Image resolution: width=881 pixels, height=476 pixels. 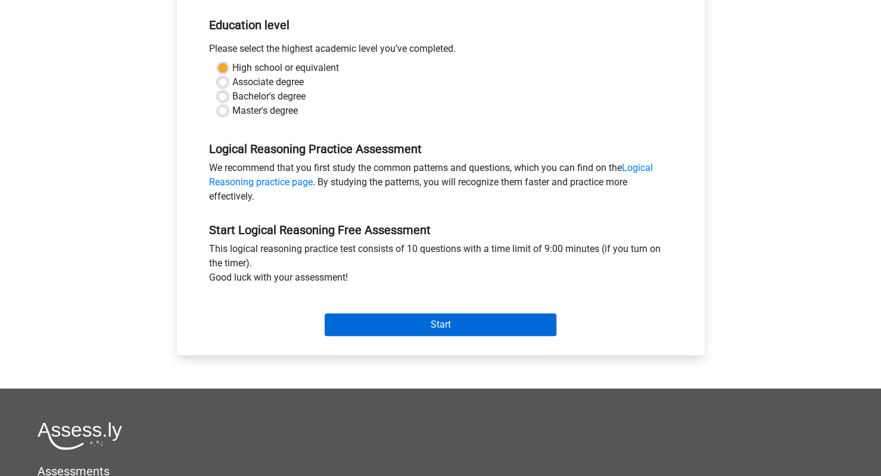 I want to click on h5: Logical Reasoning Practice Assessment, so click(x=441, y=149).